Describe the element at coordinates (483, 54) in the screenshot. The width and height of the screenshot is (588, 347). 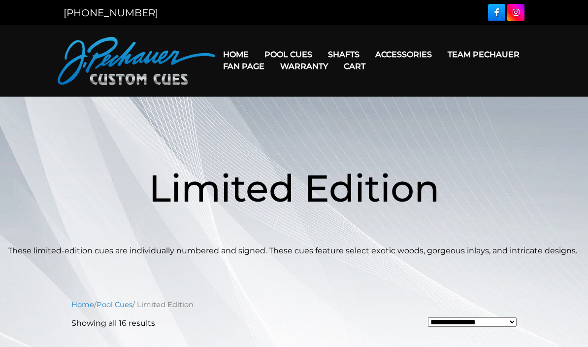
I see `a: Team Pechauer` at that location.